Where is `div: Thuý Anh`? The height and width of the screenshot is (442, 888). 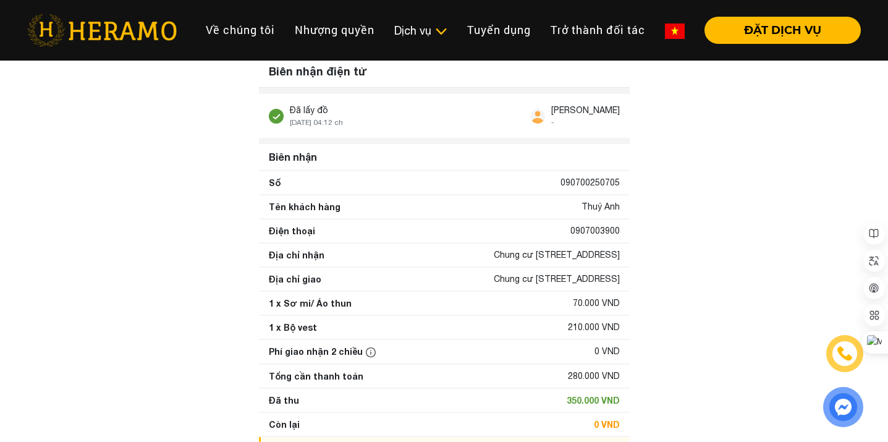
div: Thuý Anh is located at coordinates (601, 206).